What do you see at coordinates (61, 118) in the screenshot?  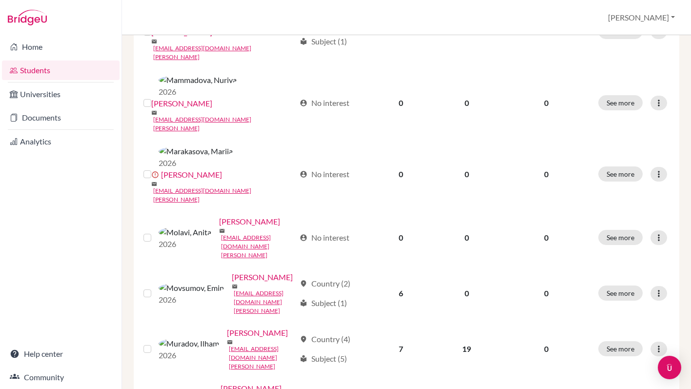 I see `a: Documents` at bounding box center [61, 118].